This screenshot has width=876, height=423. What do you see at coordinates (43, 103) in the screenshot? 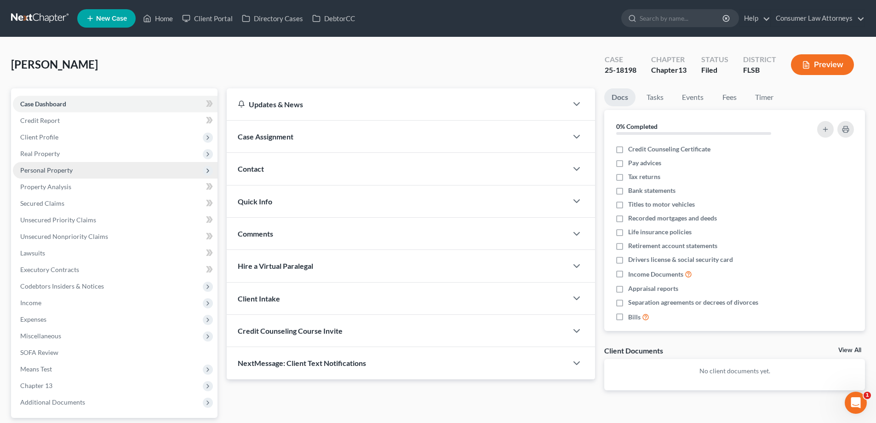
I see `span: Case Dashboard` at bounding box center [43, 103].